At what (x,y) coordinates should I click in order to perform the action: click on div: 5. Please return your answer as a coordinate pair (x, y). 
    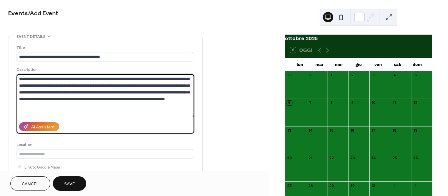
    Looking at the image, I should click on (415, 76).